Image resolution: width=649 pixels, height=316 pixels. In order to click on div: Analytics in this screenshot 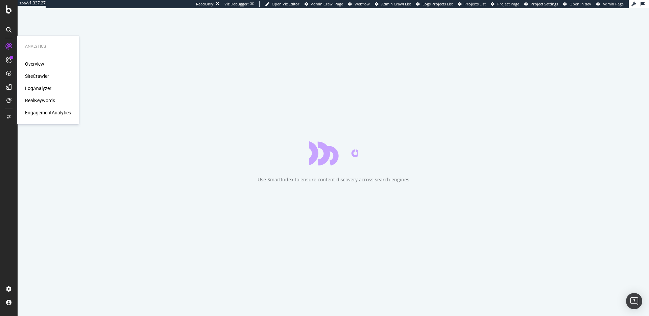, I will do `click(48, 46)`.